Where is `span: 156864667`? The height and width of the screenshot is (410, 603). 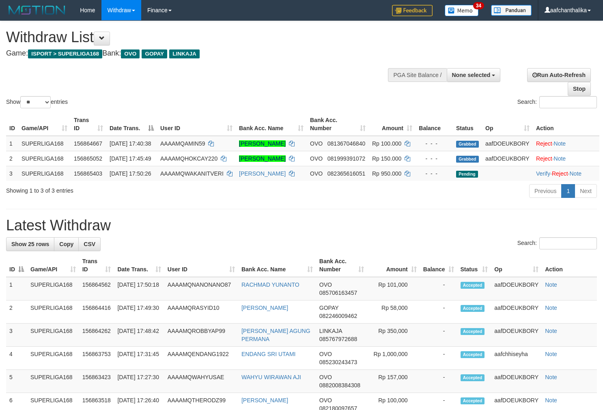 span: 156864667 is located at coordinates (88, 144).